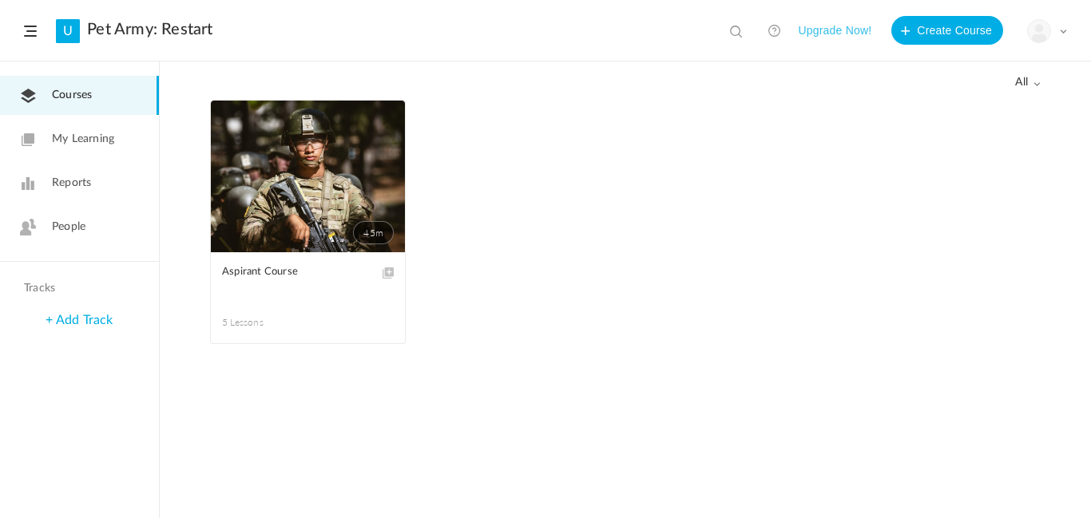 The image size is (1091, 518). I want to click on span: Aspirant Course, so click(296, 272).